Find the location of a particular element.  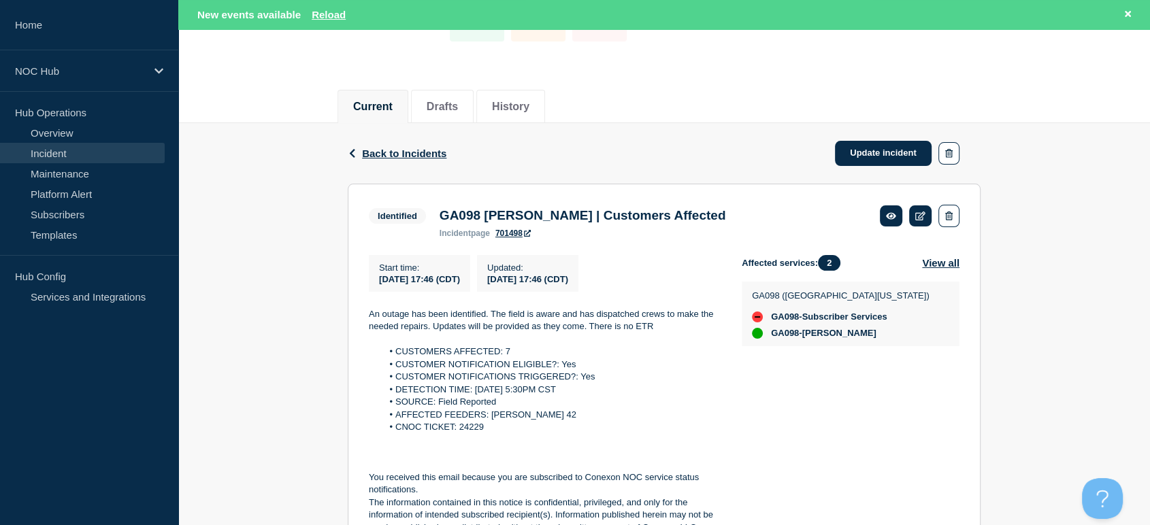

span: GA098-Subscriber Services is located at coordinates (829, 317).